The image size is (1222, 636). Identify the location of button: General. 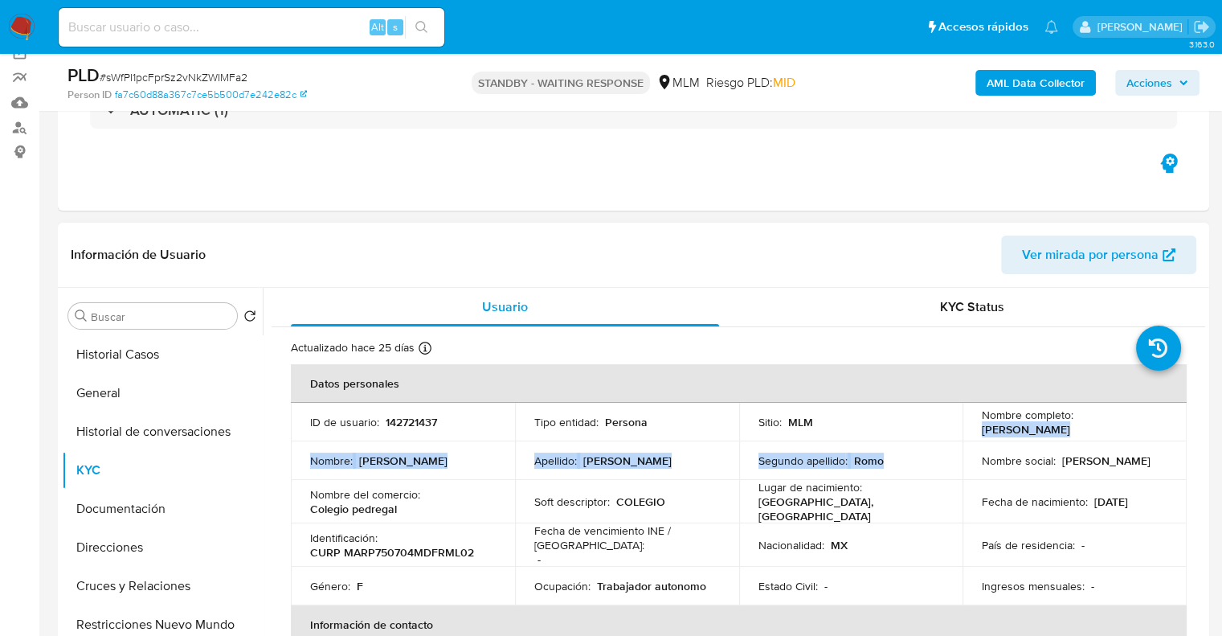
(162, 393).